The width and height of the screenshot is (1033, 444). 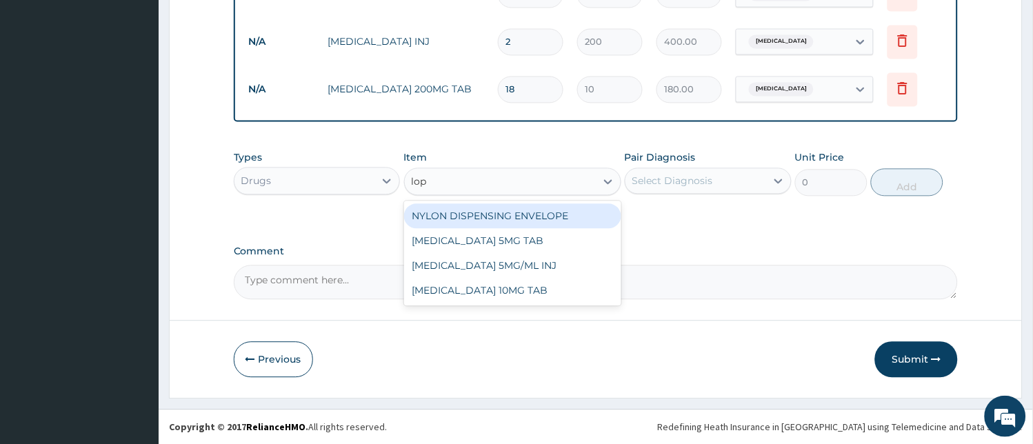 What do you see at coordinates (907, 183) in the screenshot?
I see `button: Add` at bounding box center [907, 183].